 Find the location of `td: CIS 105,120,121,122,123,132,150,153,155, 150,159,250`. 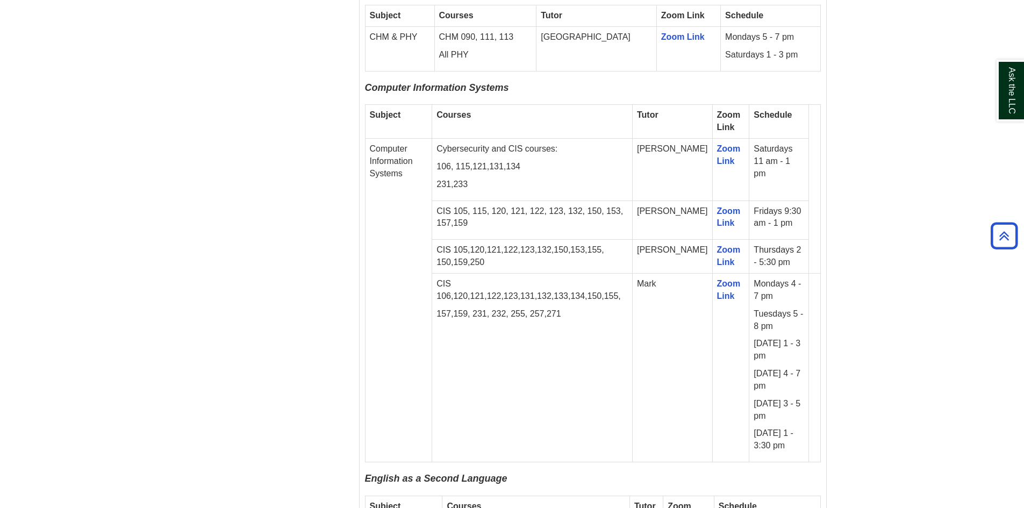

td: CIS 105,120,121,122,123,132,150,153,155, 150,159,250 is located at coordinates (532, 256).